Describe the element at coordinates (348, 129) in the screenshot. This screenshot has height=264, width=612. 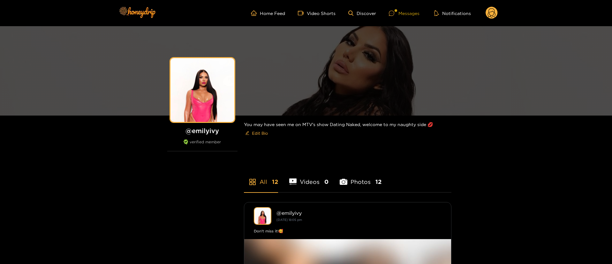
I see `div: You may have seen me on MTV's show Dating Naked, welcome to my naughty side 💋` at that location.